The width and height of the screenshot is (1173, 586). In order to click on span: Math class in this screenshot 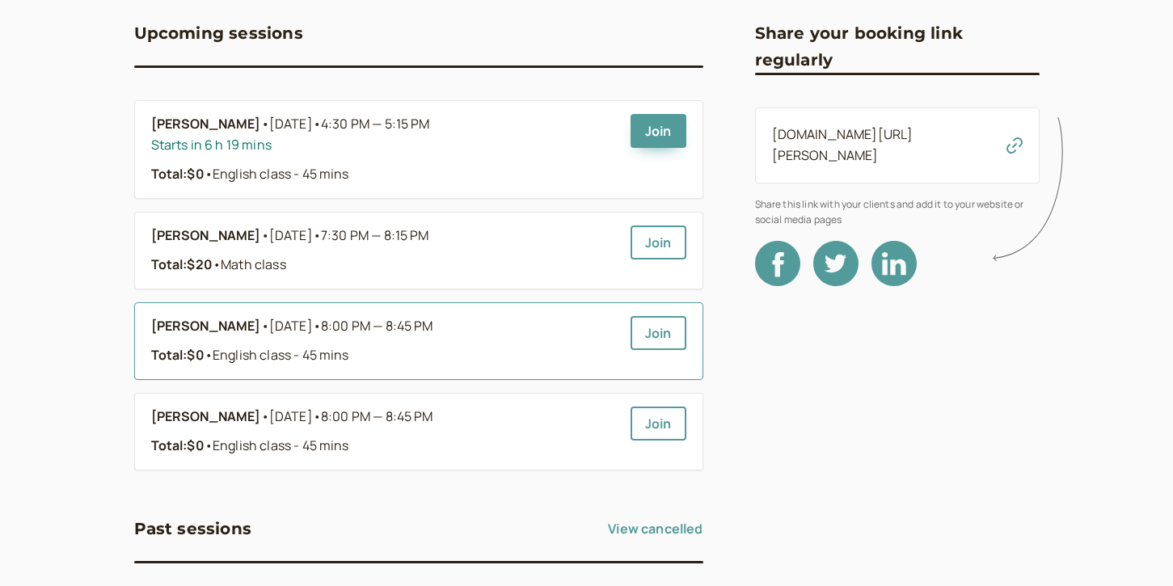, I will do `click(249, 264)`.